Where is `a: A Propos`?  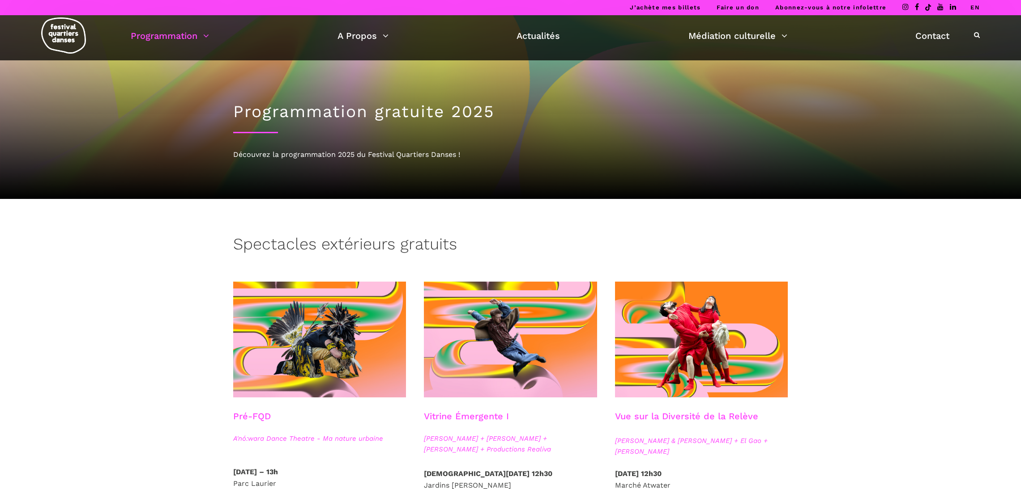 a: A Propos is located at coordinates (363, 36).